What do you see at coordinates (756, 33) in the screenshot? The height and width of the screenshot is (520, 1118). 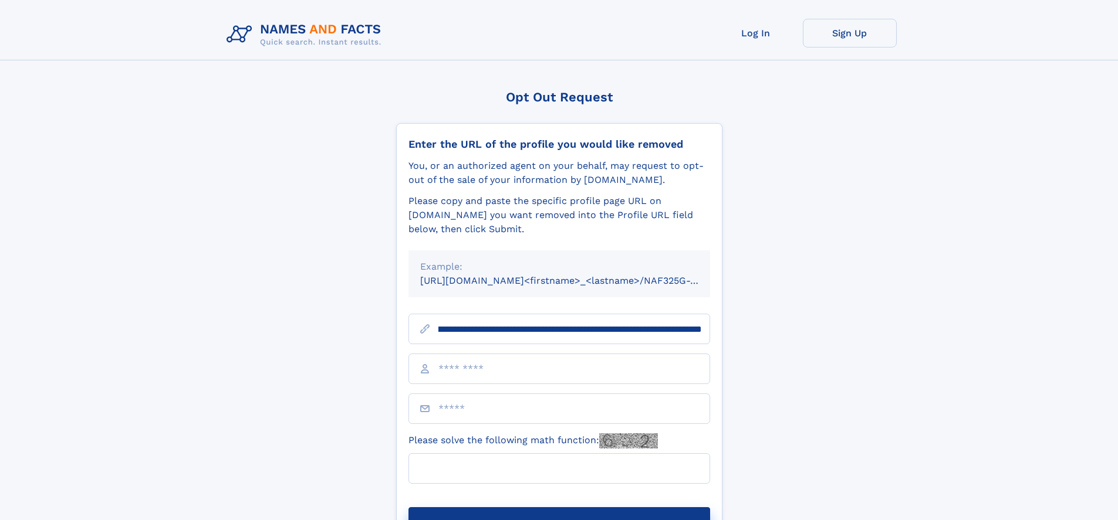 I see `a: Log In` at bounding box center [756, 33].